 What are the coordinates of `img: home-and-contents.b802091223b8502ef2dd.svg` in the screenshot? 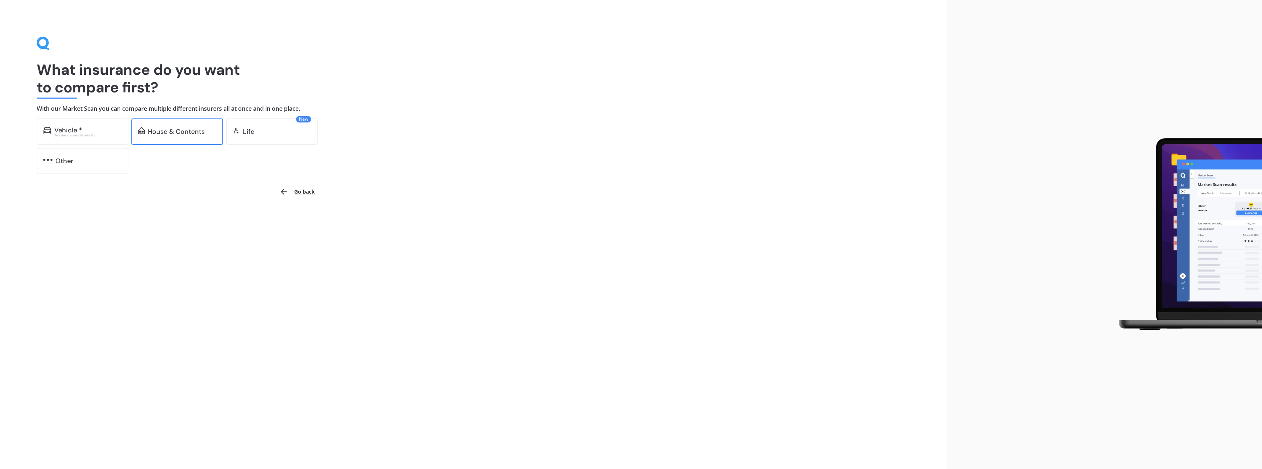 It's located at (141, 131).